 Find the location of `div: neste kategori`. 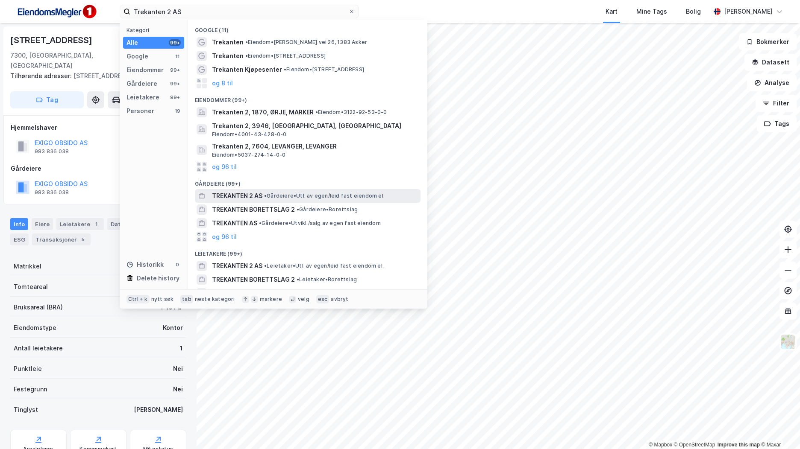

div: neste kategori is located at coordinates (215, 299).